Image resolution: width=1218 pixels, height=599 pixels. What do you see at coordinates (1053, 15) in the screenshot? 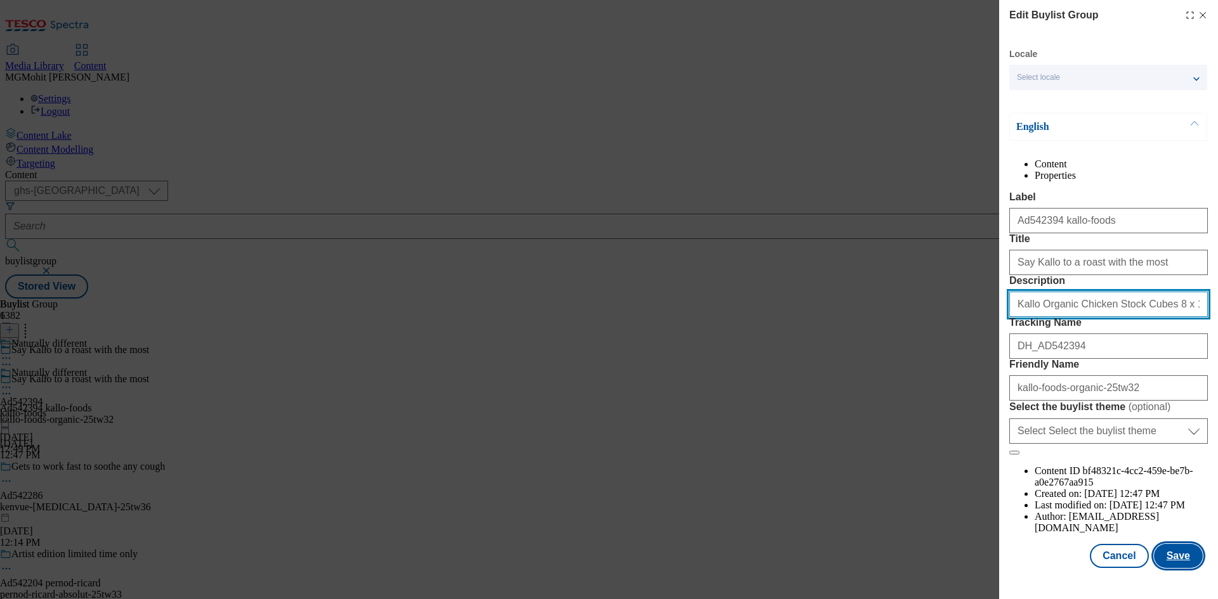
I see `h4: Edit Buylist Group` at bounding box center [1053, 15].